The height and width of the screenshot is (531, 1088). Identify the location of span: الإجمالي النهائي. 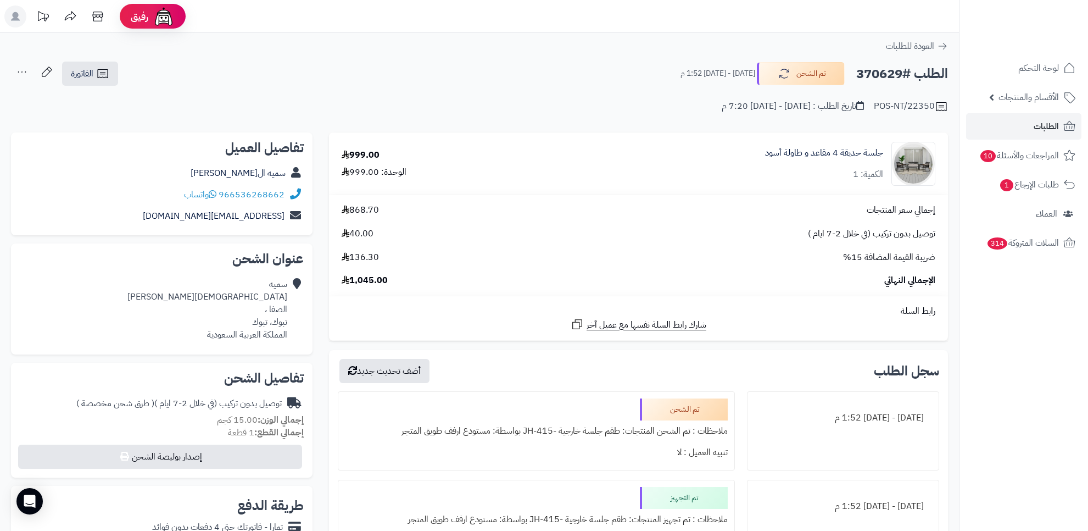
(910, 280).